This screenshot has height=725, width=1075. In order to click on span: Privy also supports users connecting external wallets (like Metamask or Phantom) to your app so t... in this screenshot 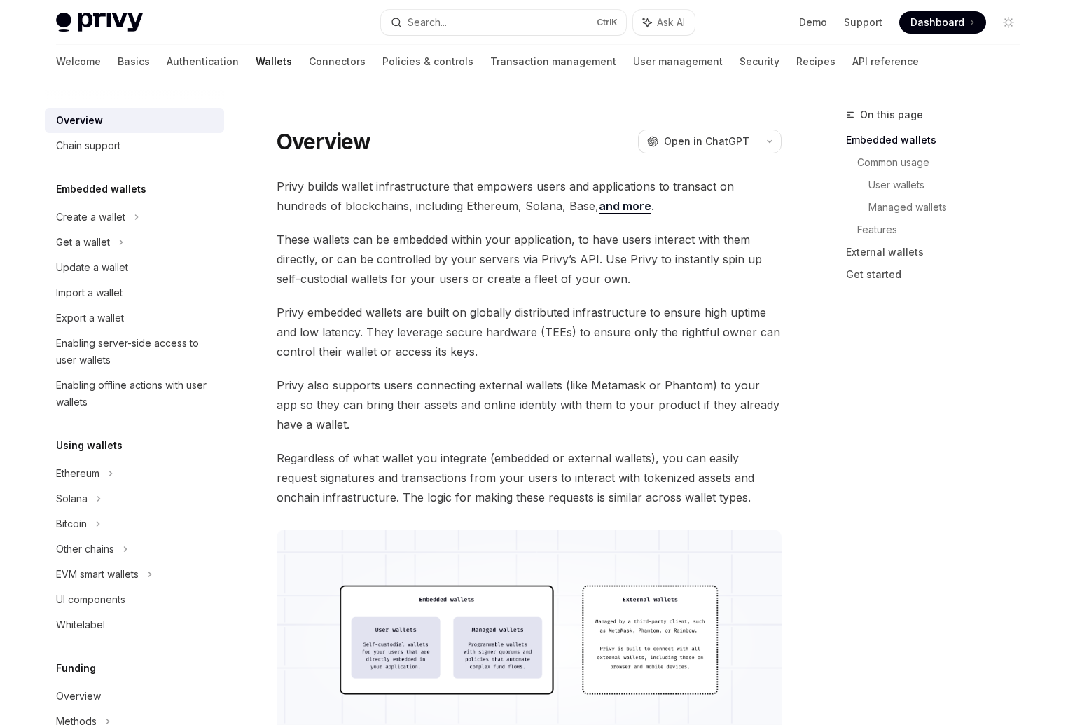, I will do `click(529, 405)`.